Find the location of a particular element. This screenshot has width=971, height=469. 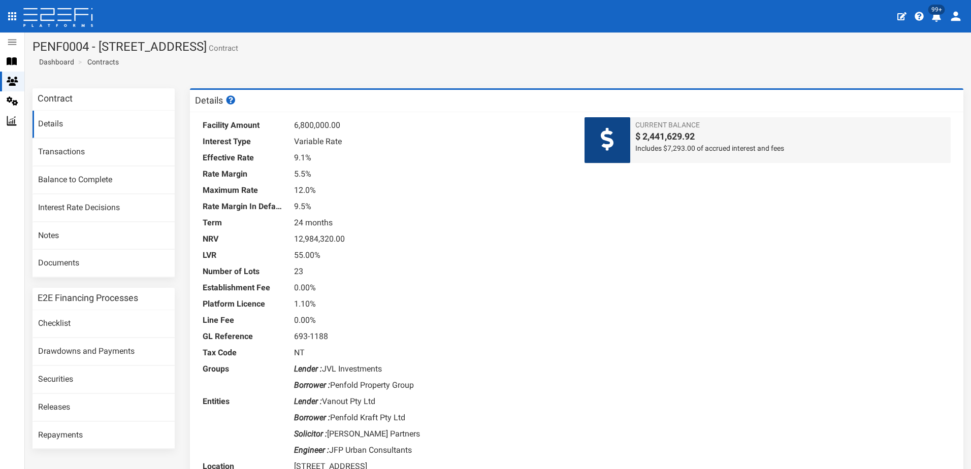

a: Checklist is located at coordinates (104, 324).